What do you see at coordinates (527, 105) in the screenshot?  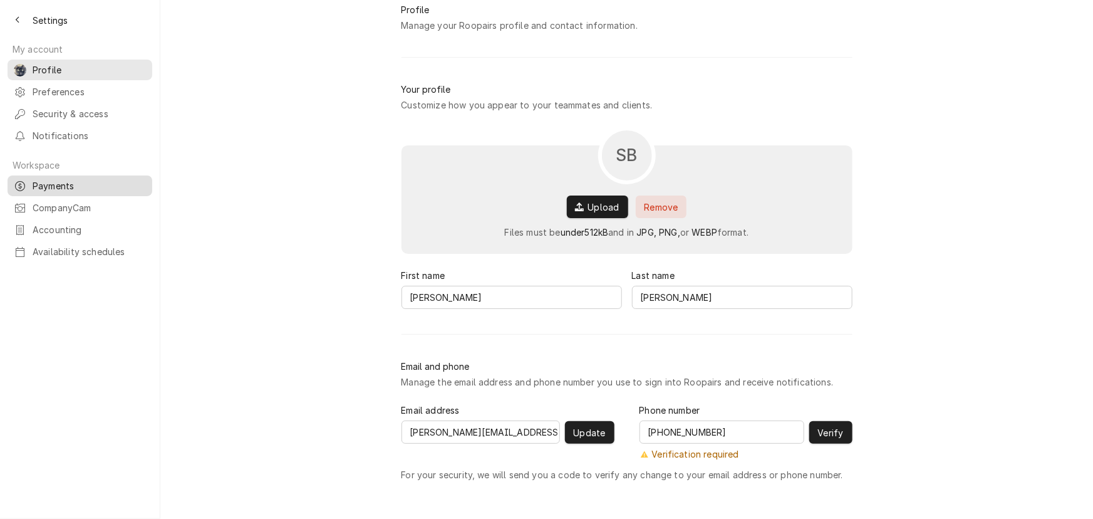 I see `div: Customize how you appear to your teammates and clients.` at bounding box center [527, 105].